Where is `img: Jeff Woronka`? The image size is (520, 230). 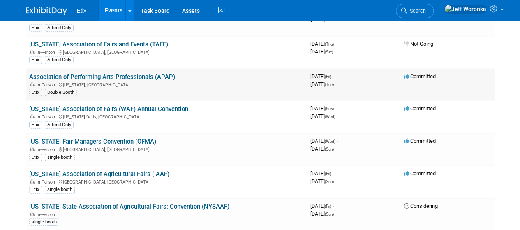 img: Jeff Woronka is located at coordinates (465, 9).